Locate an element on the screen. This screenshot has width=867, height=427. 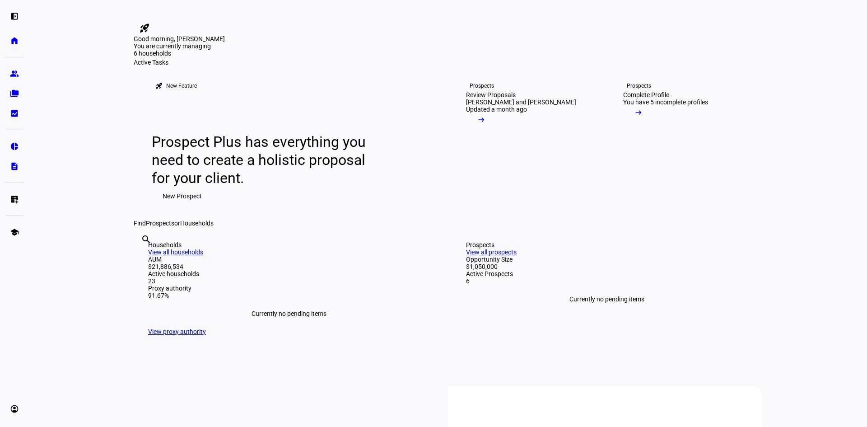
span: Households is located at coordinates (197, 223).